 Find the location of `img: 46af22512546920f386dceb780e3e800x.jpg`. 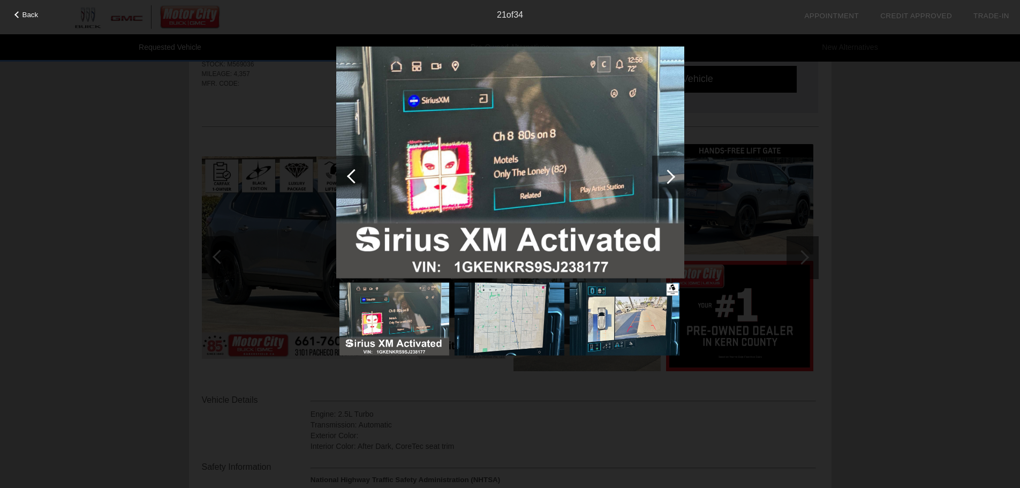

img: 46af22512546920f386dceb780e3e800x.jpg is located at coordinates (509, 319).